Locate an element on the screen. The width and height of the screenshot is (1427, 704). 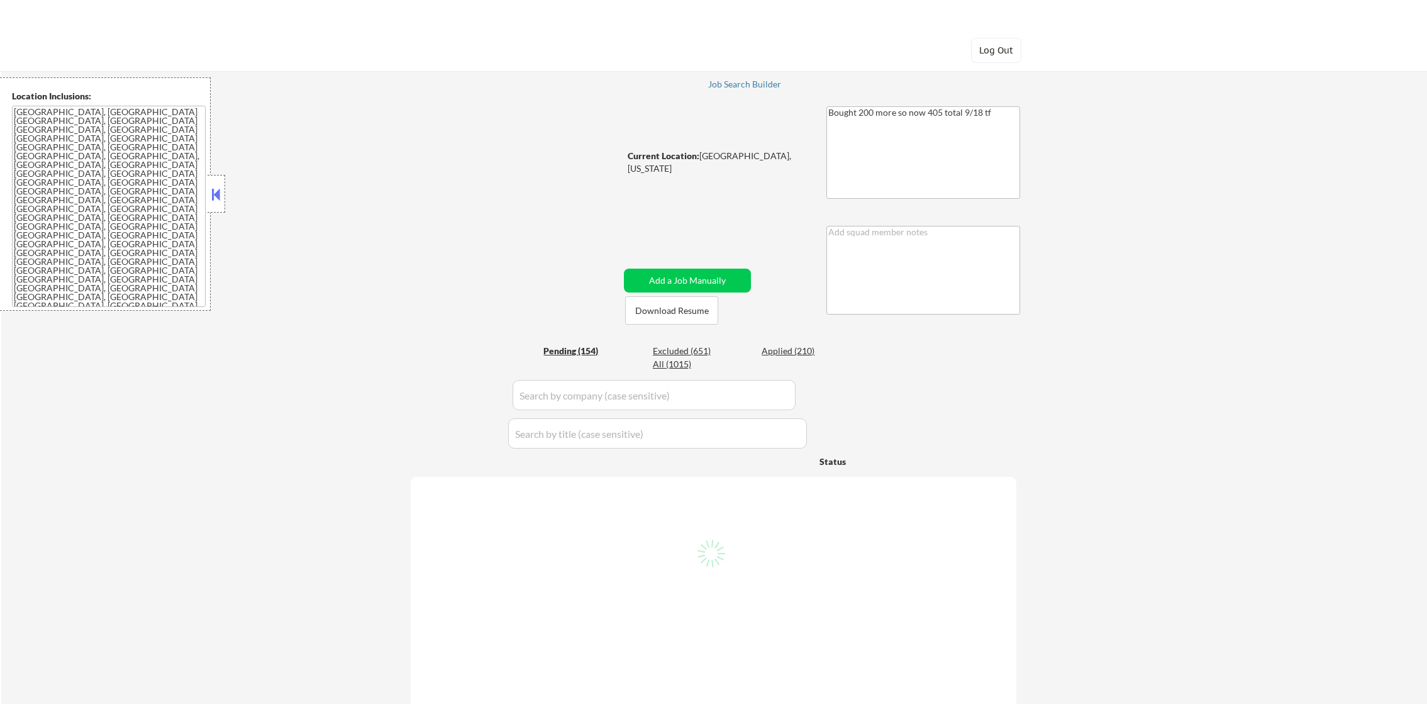
input: Search by company (case sensitive) is located at coordinates (654, 395).